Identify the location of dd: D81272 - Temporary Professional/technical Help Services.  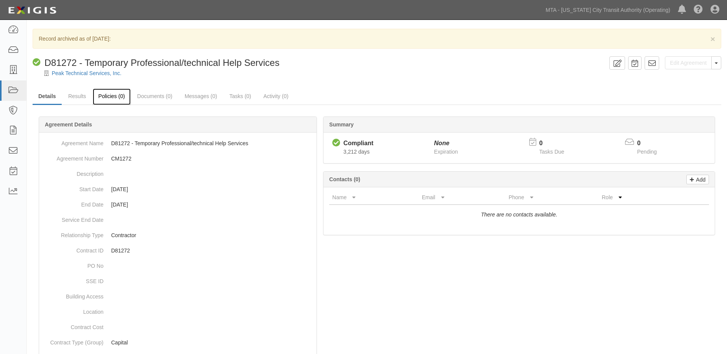
(178, 143).